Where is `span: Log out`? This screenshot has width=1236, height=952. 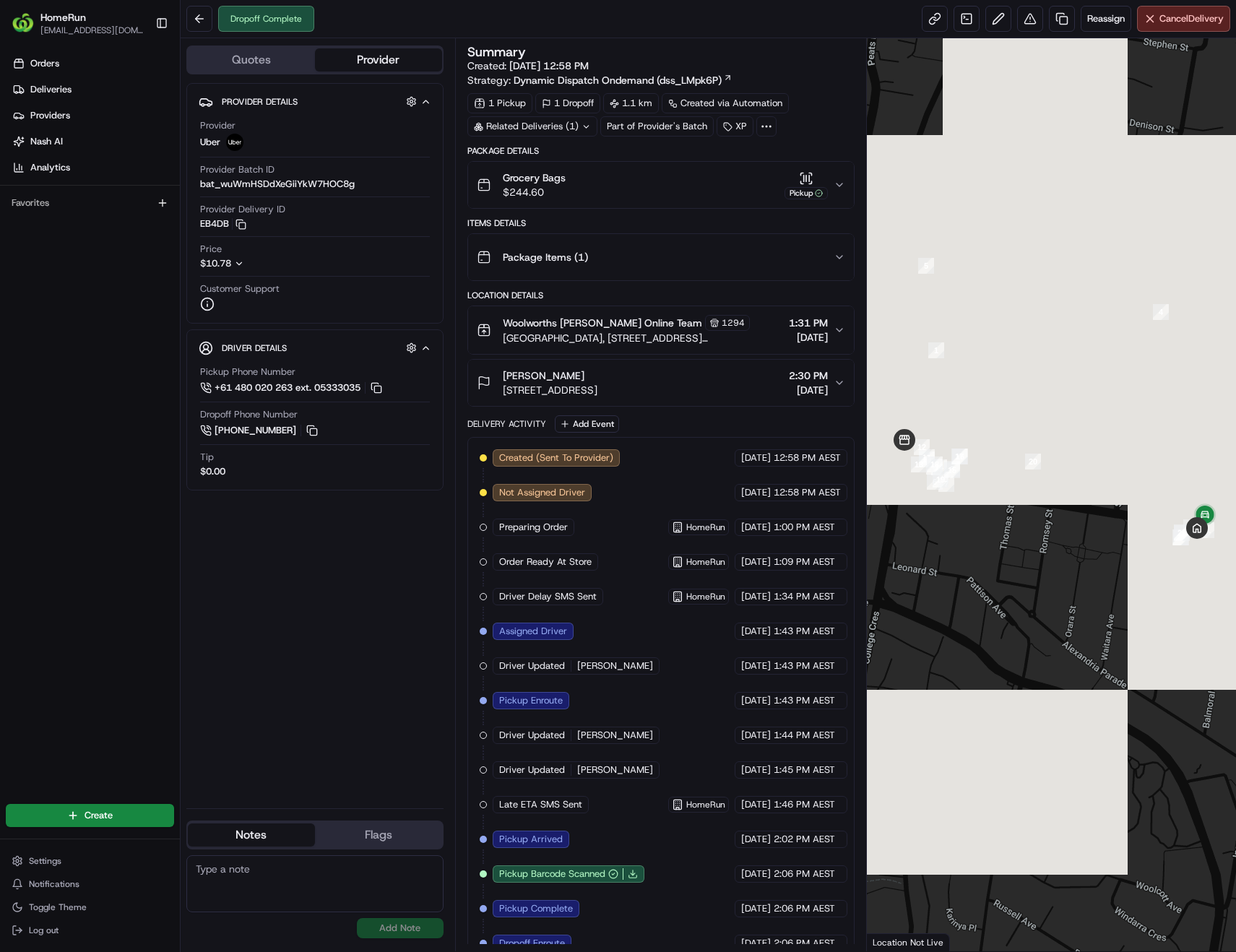 span: Log out is located at coordinates (43, 930).